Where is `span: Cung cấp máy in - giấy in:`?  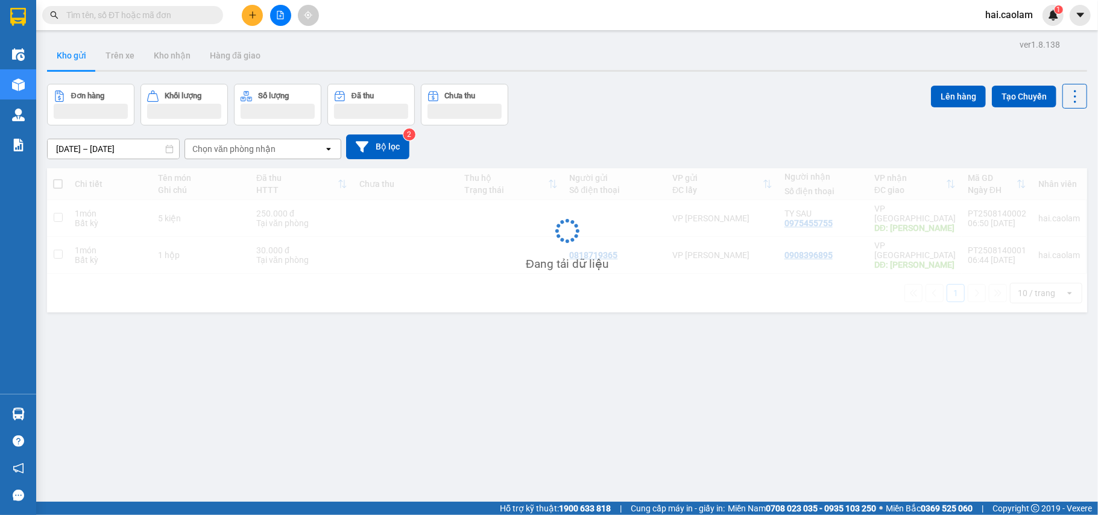 span: Cung cấp máy in - giấy in: is located at coordinates (678, 508).